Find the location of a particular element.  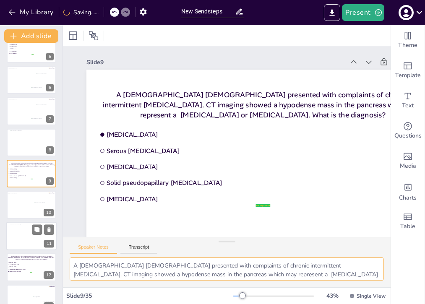

button: My Library is located at coordinates (31, 12).